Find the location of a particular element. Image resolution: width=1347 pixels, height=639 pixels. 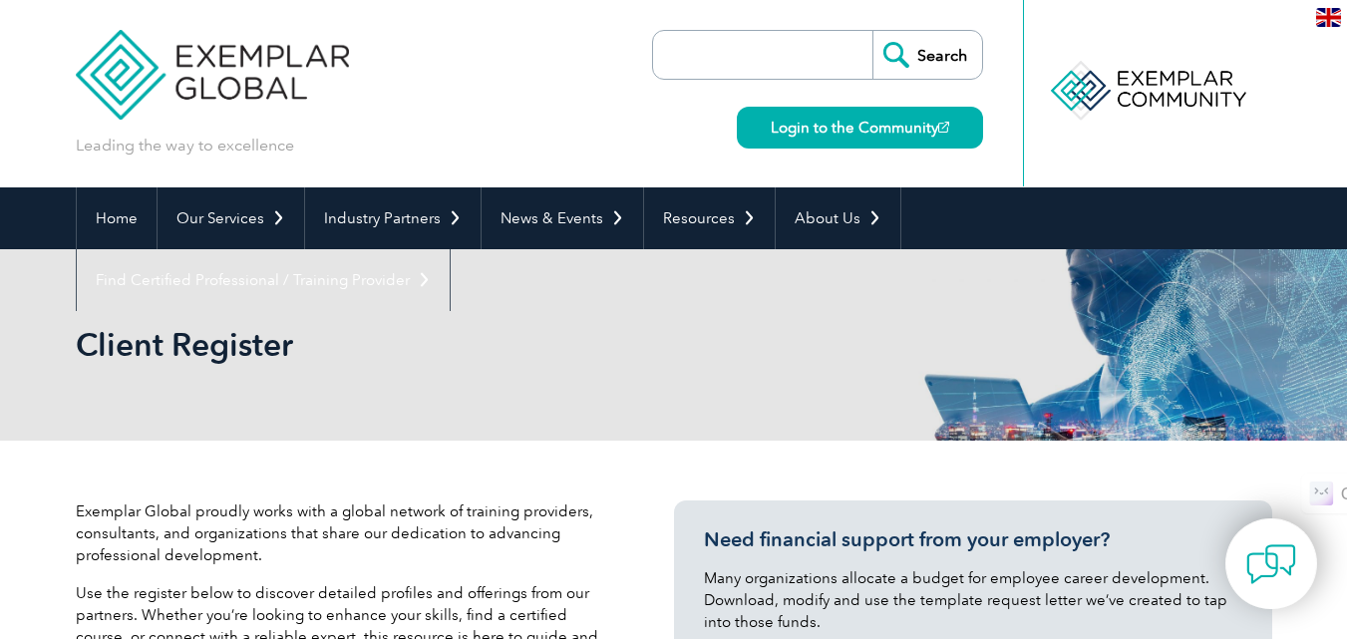

p: Exemplar Global proudly works with a global network of training providers, consultants, and organ... is located at coordinates (345, 533).